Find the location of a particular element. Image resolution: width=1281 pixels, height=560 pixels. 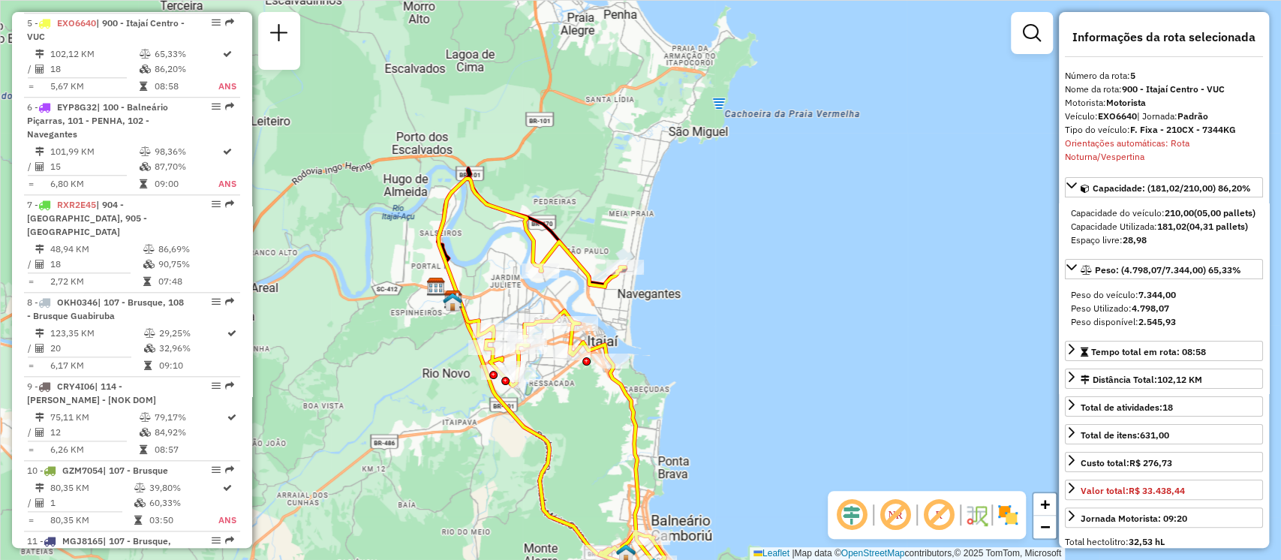

span: RXR2E45 is located at coordinates (77, 204).